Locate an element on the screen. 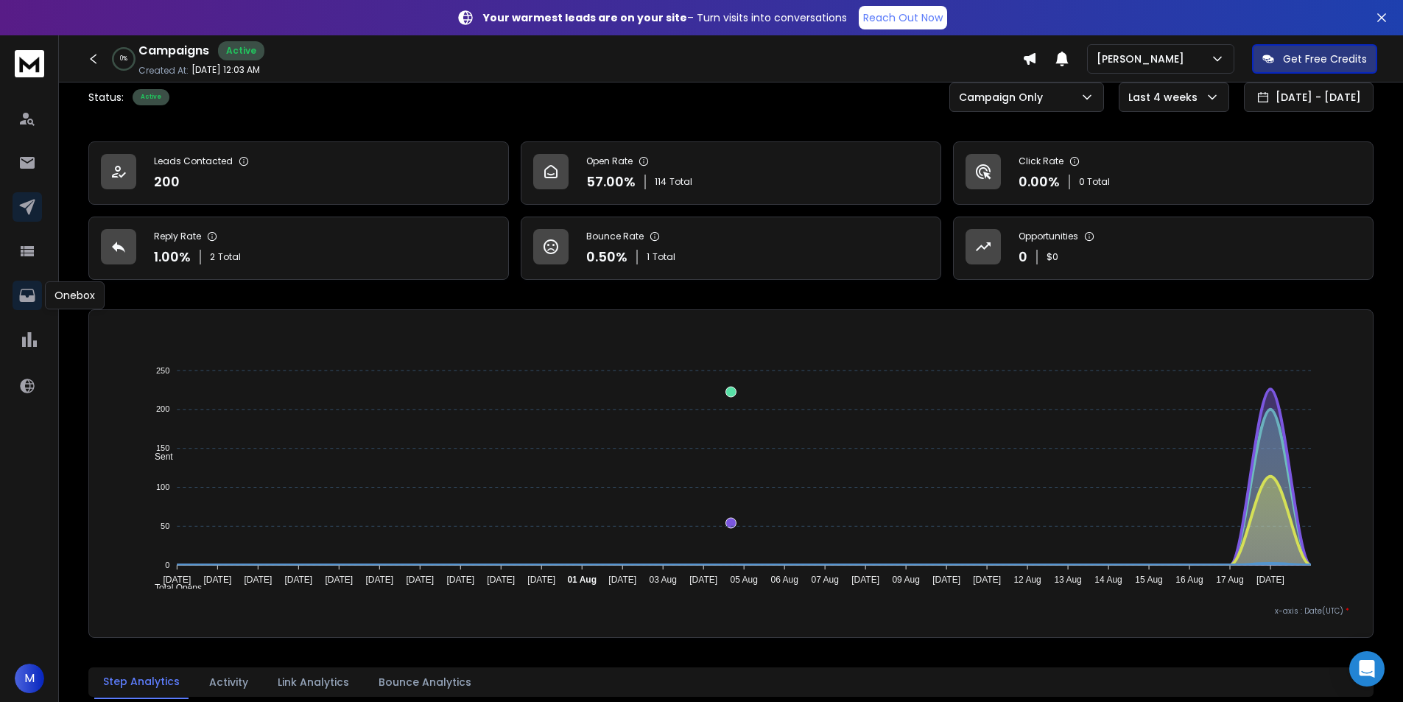  tspan: 15 Aug is located at coordinates (1148, 580).